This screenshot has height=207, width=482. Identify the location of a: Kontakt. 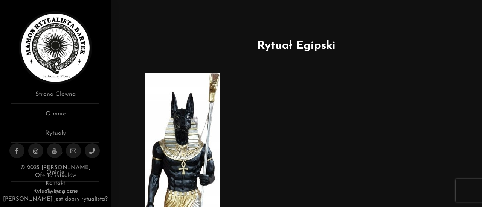
(55, 184).